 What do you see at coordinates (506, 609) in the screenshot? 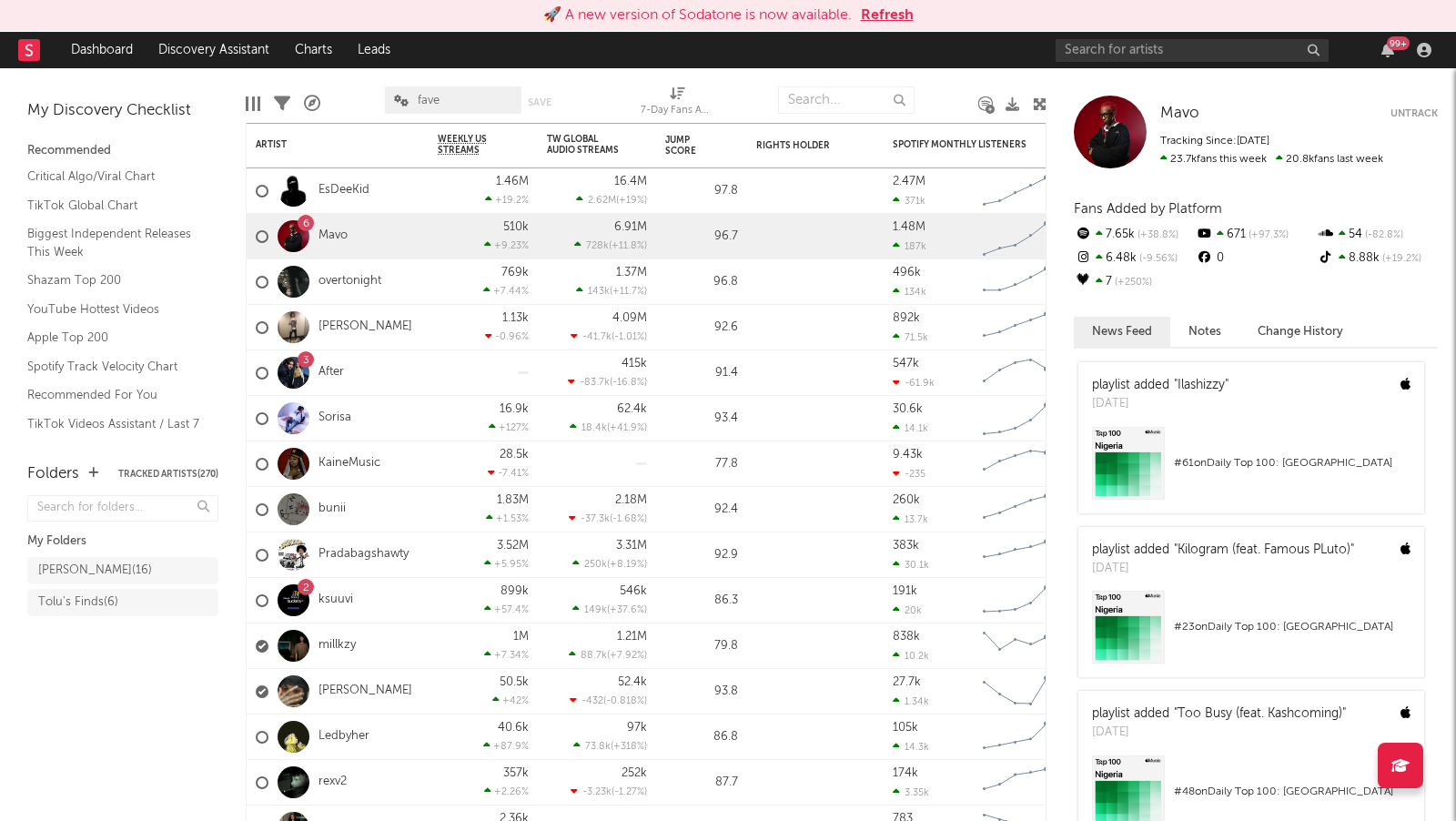
I see `div: +57.4 %` at bounding box center [506, 609].